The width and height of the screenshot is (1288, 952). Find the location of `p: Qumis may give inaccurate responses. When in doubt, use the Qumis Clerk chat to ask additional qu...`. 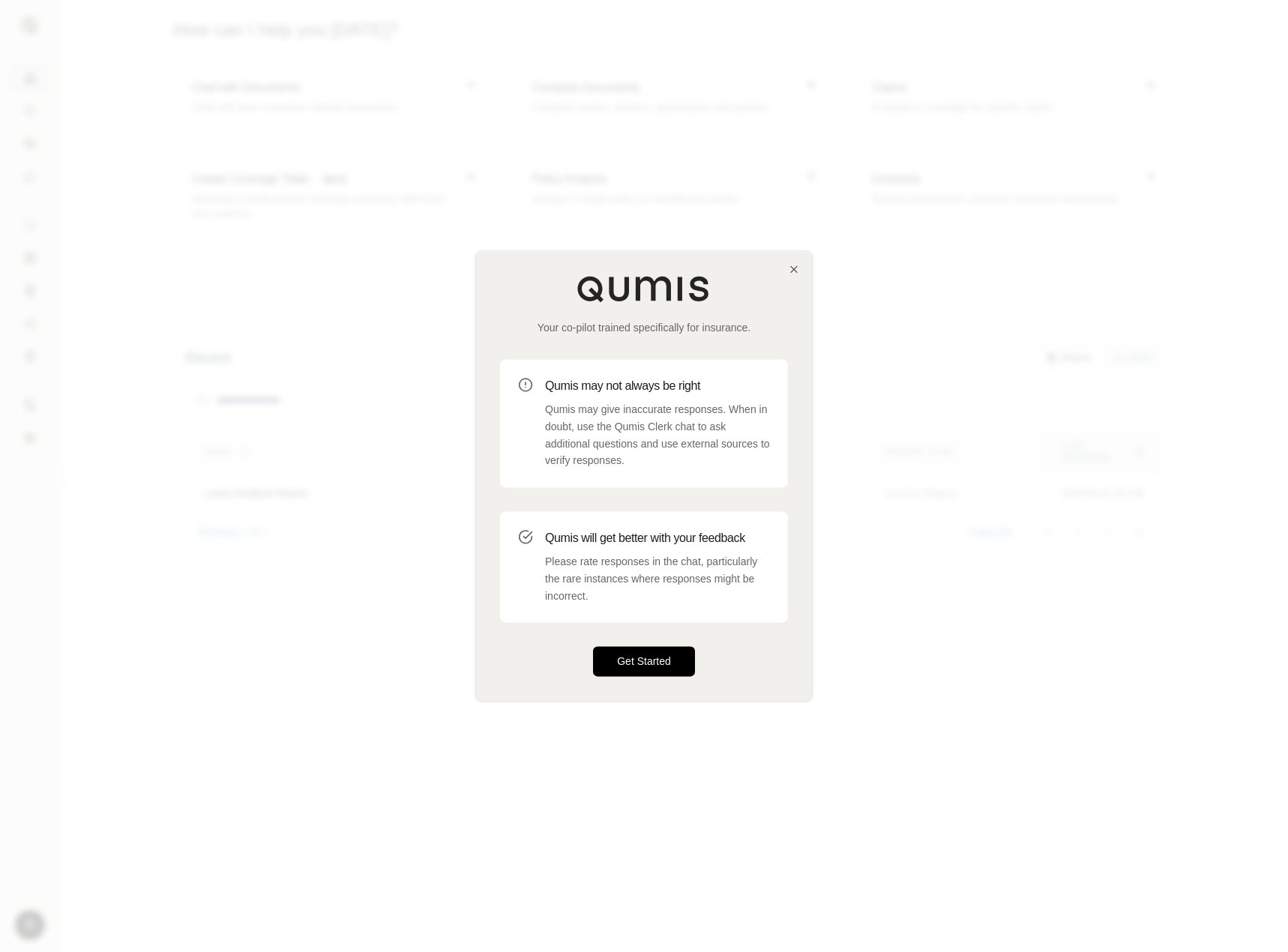

p: Qumis may give inaccurate responses. When in doubt, use the Qumis Clerk chat to ask additional qu... is located at coordinates (657, 434).